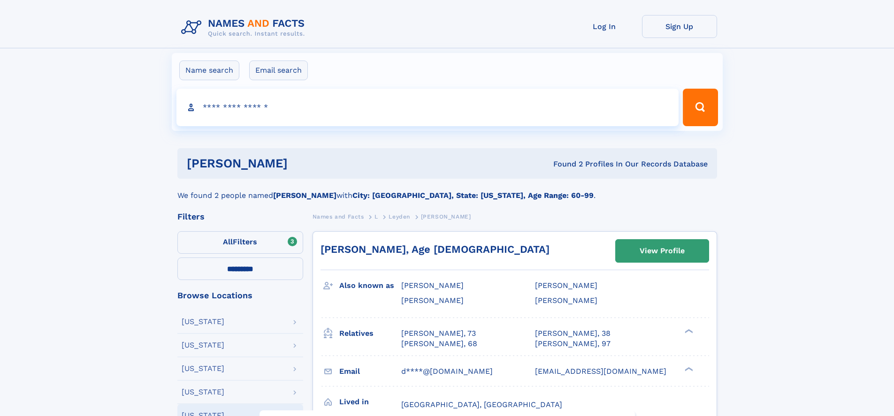 The height and width of the screenshot is (416, 894). I want to click on h3: Also known as, so click(370, 286).